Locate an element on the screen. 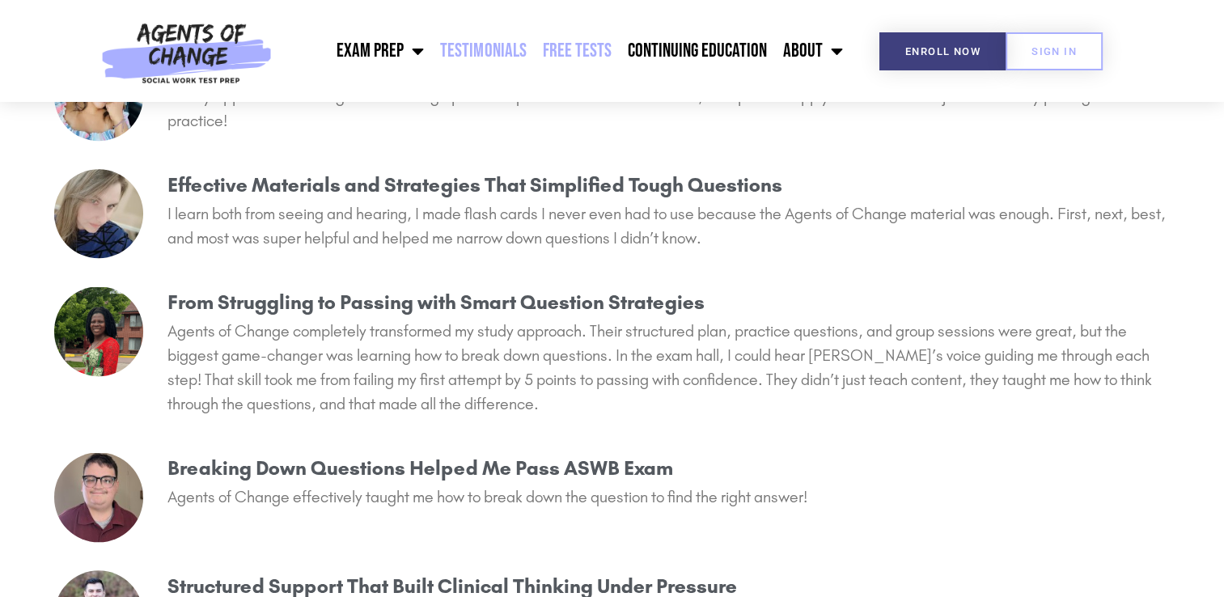  a: Testimonials is located at coordinates (483, 51).